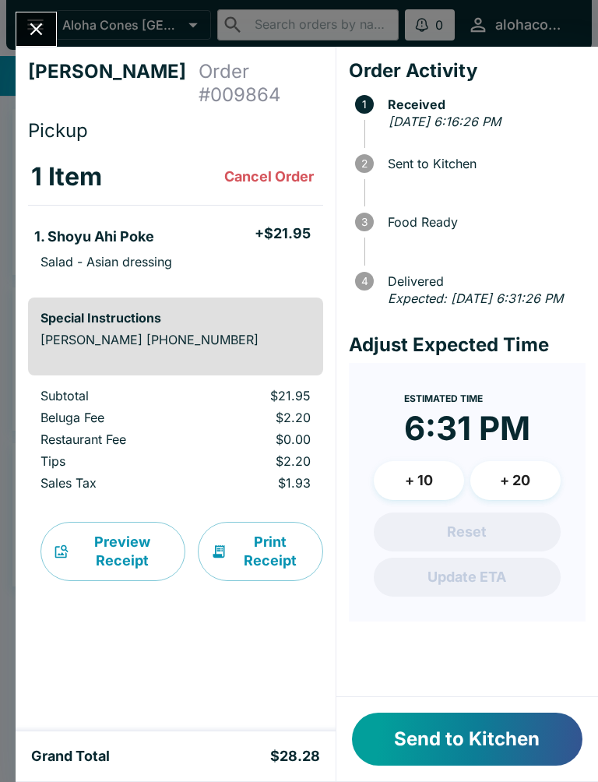 Image resolution: width=598 pixels, height=782 pixels. What do you see at coordinates (70, 756) in the screenshot?
I see `h5: Grand Total` at bounding box center [70, 756].